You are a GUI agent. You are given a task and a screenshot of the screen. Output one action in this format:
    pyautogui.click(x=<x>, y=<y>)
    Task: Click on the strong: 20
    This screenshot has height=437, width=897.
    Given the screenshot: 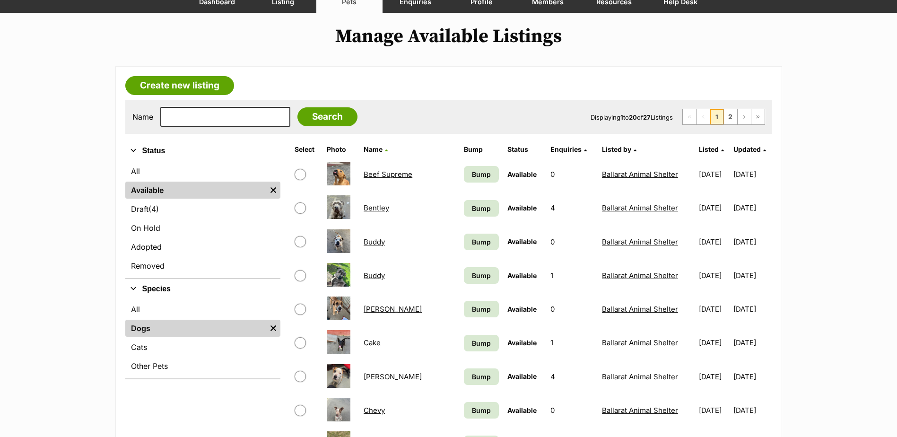 What is the action you would take?
    pyautogui.click(x=633, y=117)
    